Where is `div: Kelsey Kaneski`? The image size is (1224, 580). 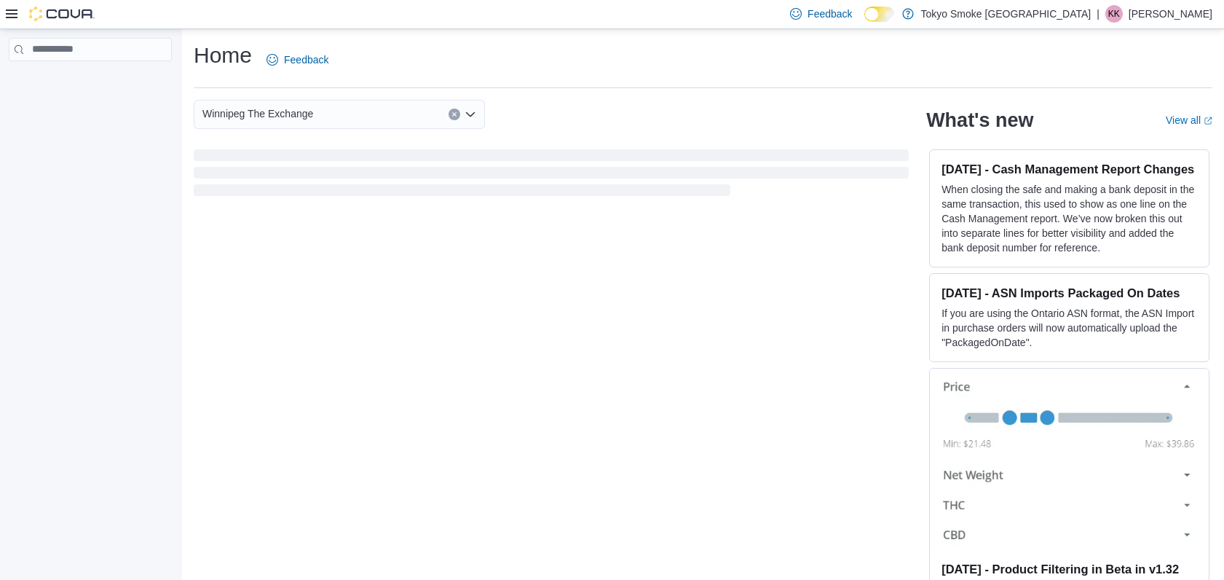
div: Kelsey Kaneski is located at coordinates (1114, 14).